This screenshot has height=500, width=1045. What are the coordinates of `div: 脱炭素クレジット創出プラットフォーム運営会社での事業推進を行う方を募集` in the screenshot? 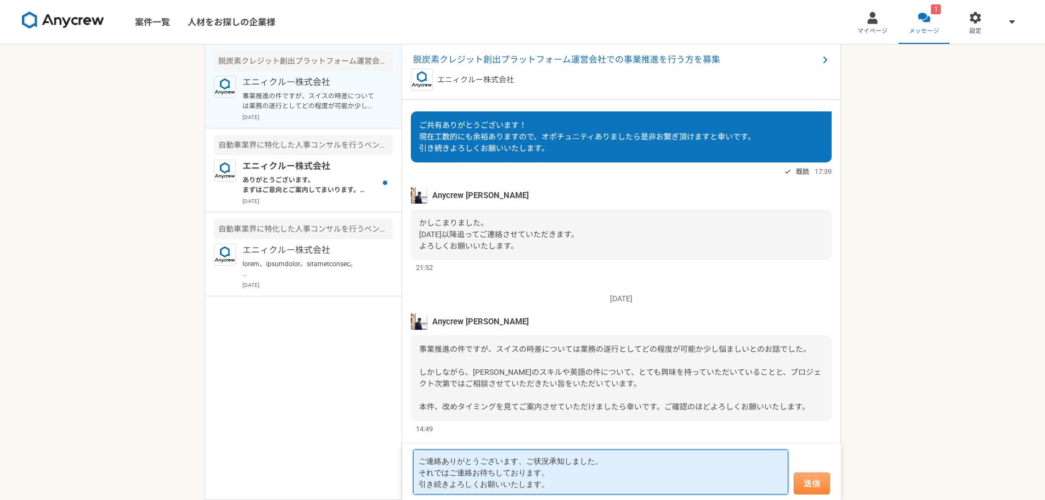 It's located at (303, 61).